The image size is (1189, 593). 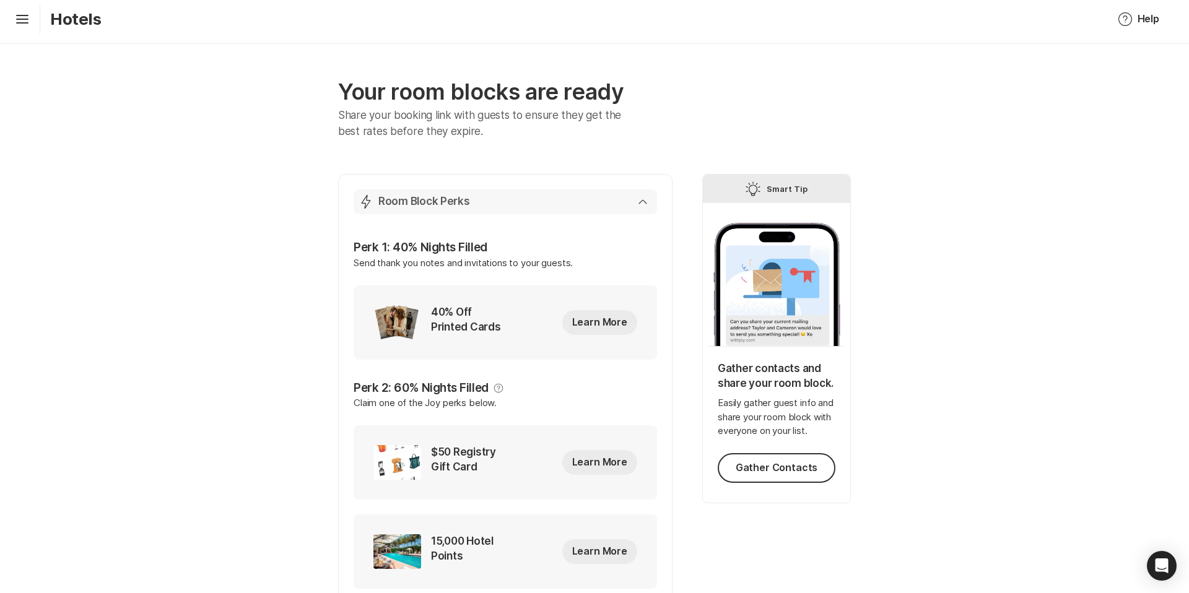 I want to click on button: Help, so click(x=1139, y=19).